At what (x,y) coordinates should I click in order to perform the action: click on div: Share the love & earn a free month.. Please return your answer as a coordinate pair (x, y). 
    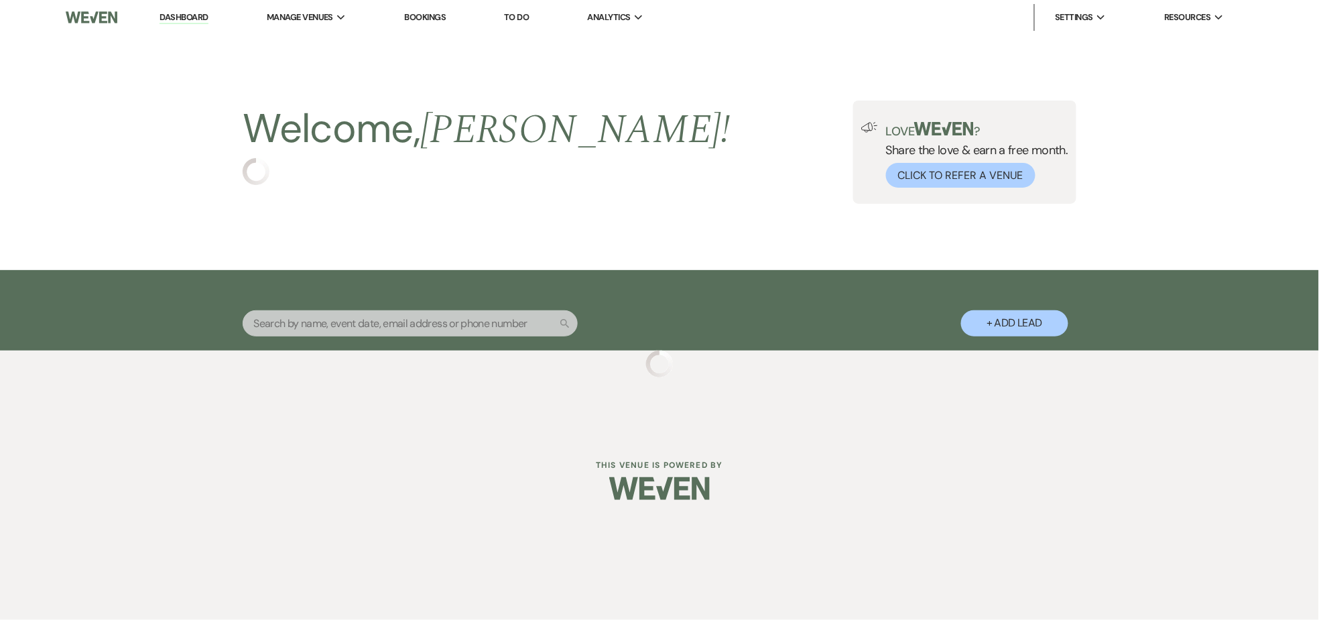
    Looking at the image, I should click on (973, 155).